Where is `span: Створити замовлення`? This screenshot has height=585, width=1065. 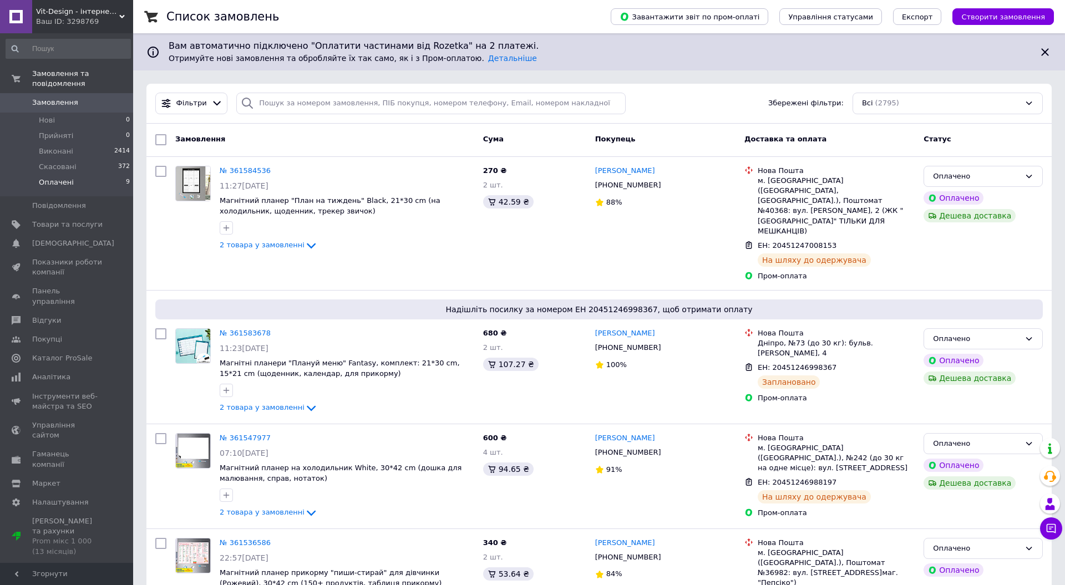
span: Створити замовлення is located at coordinates (1003, 17).